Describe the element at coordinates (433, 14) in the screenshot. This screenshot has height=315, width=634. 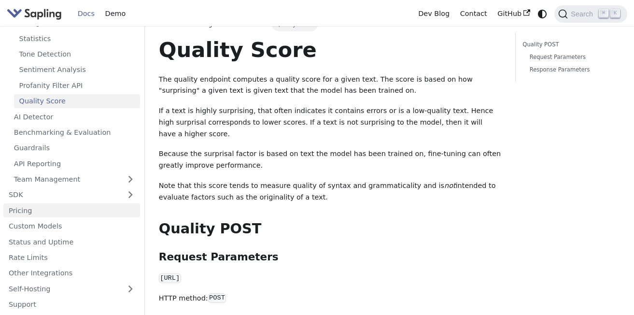
I see `a: Dev Blog` at that location.